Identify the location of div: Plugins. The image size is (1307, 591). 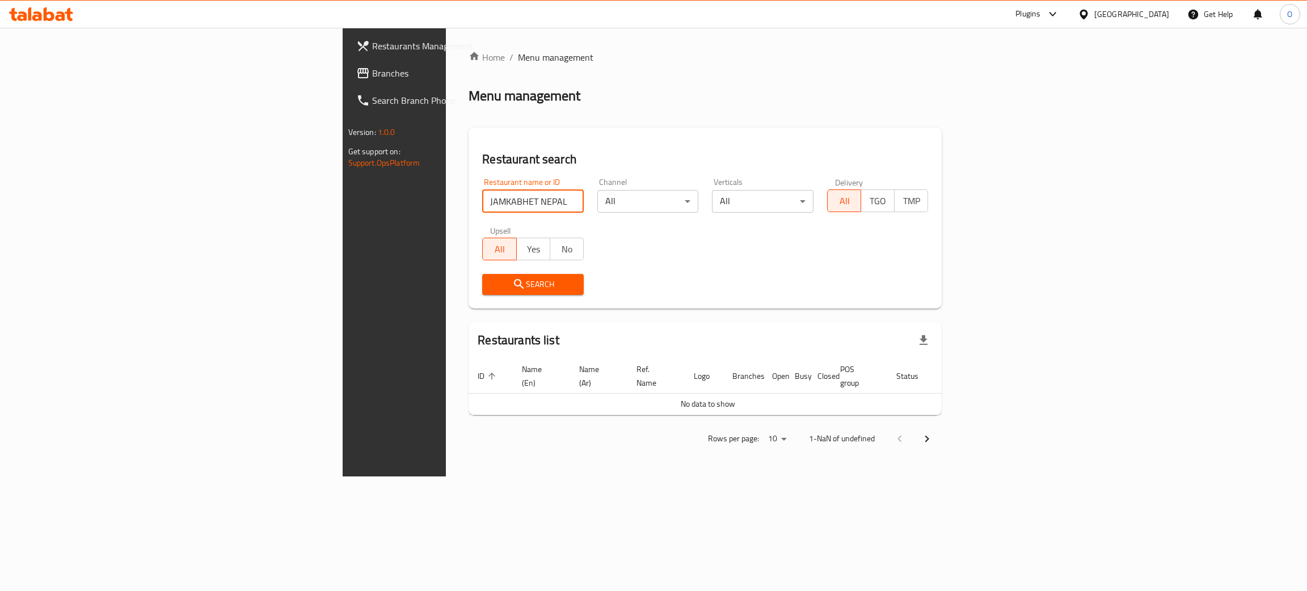
(1028, 14).